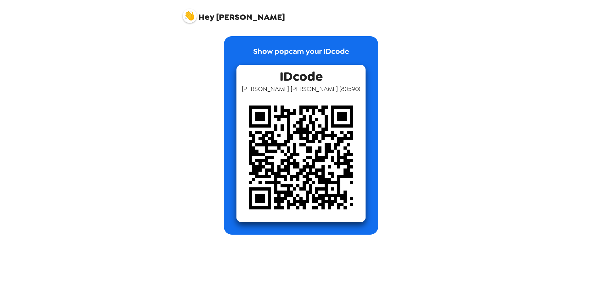 This screenshot has height=291, width=602. What do you see at coordinates (301, 157) in the screenshot?
I see `img: qr code` at bounding box center [301, 157].